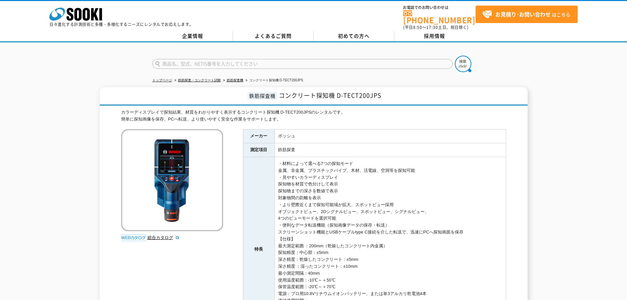  Describe the element at coordinates (418, 27) in the screenshot. I see `span: 8:50` at that location.